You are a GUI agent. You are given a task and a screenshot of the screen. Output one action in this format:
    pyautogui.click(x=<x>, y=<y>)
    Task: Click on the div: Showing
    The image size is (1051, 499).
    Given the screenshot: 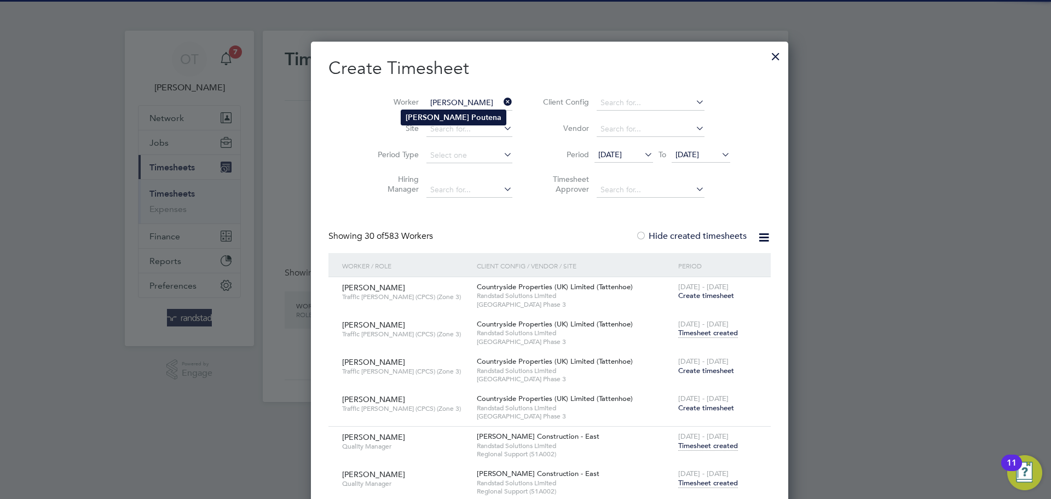 What is the action you would take?
    pyautogui.click(x=382, y=236)
    